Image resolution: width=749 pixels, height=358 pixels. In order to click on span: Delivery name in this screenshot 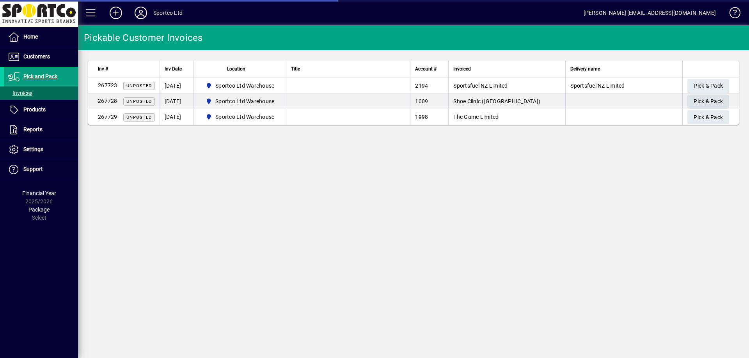, I will do `click(585, 69)`.